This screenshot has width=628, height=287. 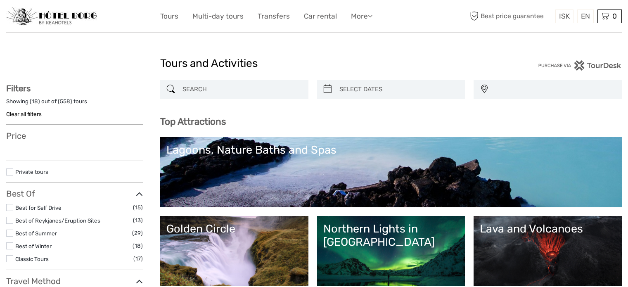 I want to click on h3: Price, so click(x=74, y=136).